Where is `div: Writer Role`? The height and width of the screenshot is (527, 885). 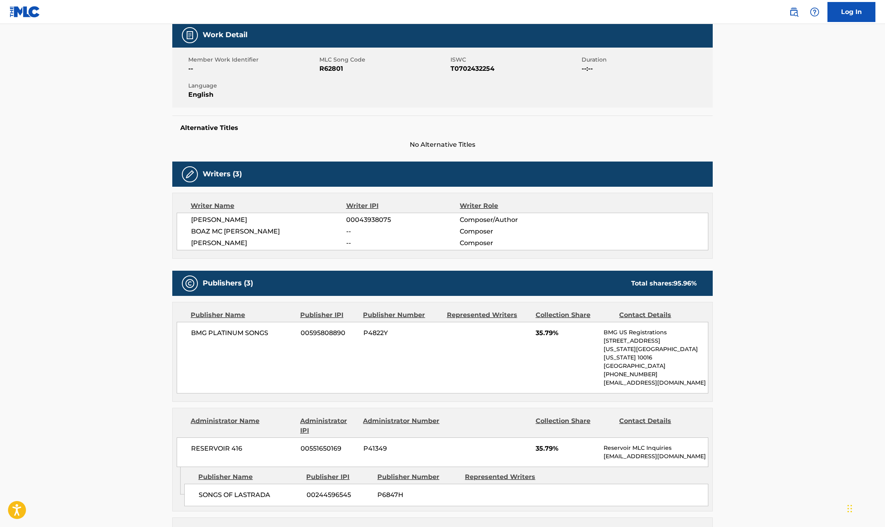 div: Writer Role is located at coordinates (511, 206).